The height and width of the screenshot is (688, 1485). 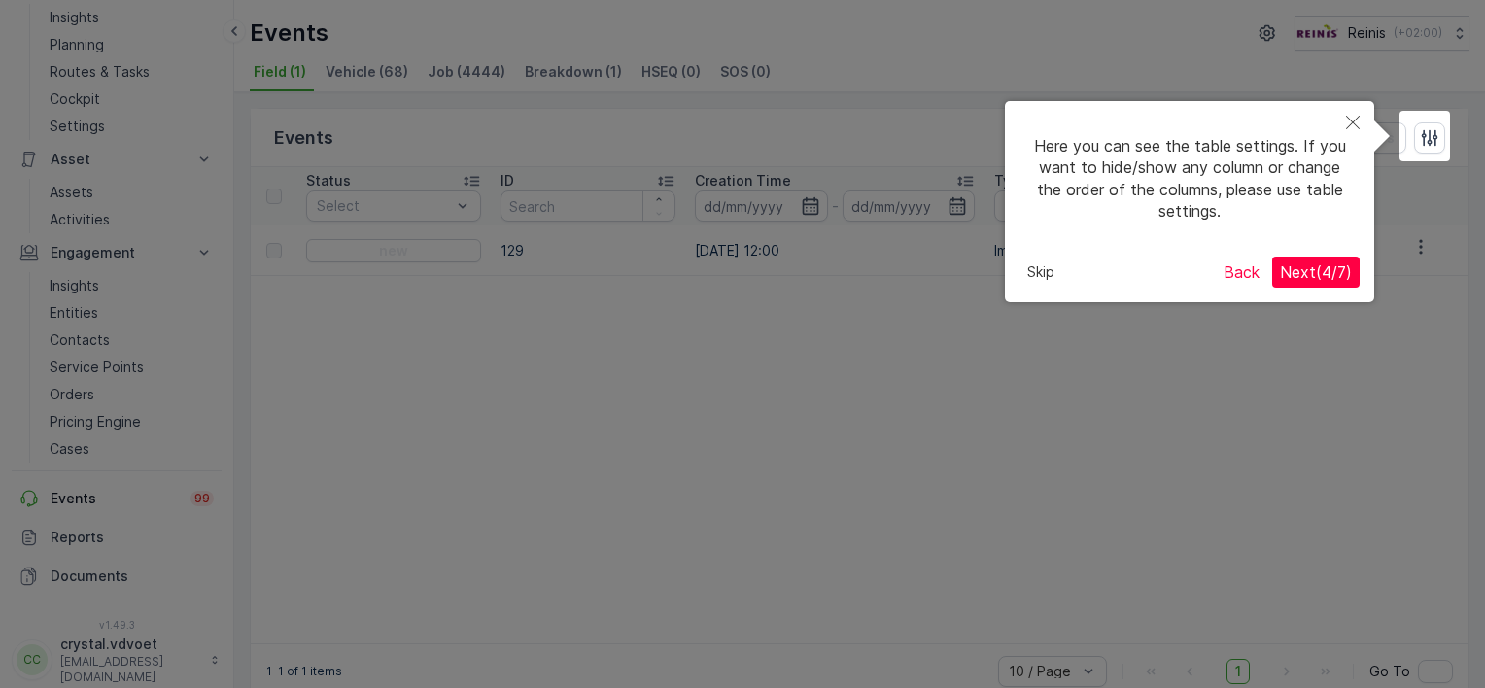 I want to click on button: Skip, so click(x=1041, y=272).